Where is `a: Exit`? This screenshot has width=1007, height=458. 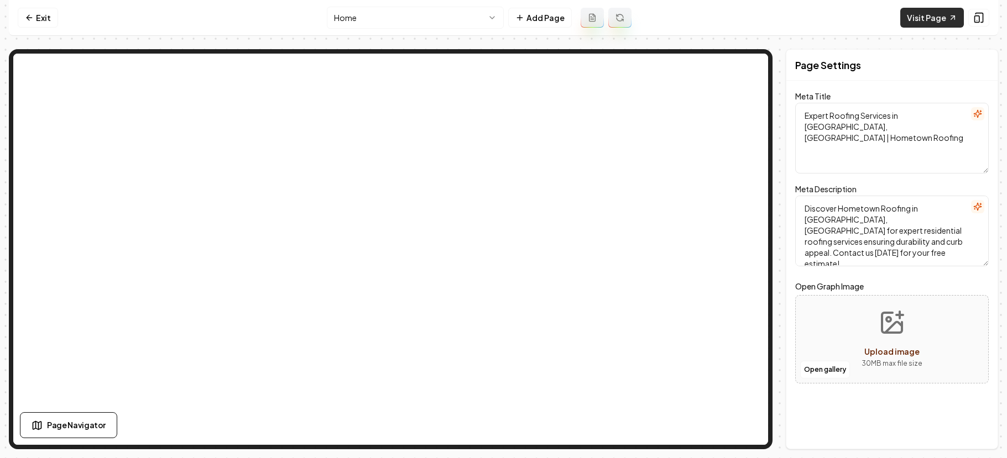 a: Exit is located at coordinates (38, 18).